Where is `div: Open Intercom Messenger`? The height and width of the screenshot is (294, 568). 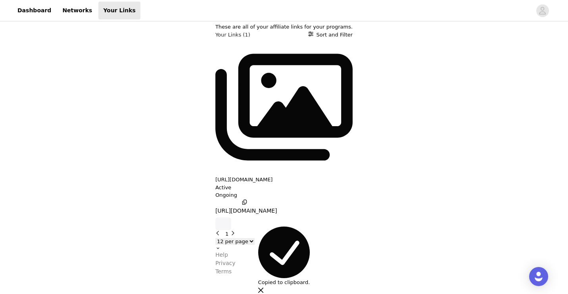
div: Open Intercom Messenger is located at coordinates (539, 276).